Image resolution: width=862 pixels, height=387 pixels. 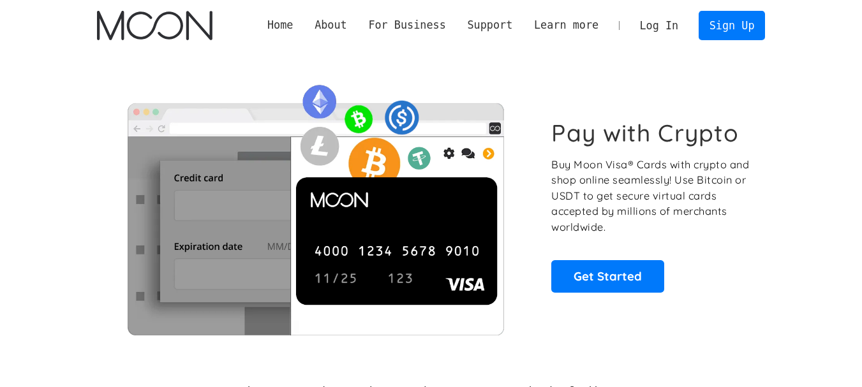 I want to click on a: Get Started, so click(x=607, y=276).